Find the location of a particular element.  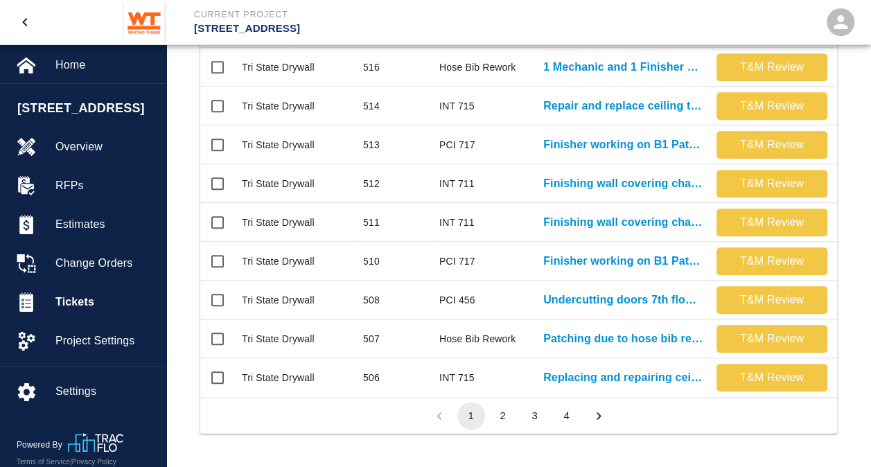

span: Change Orders is located at coordinates (105, 263).